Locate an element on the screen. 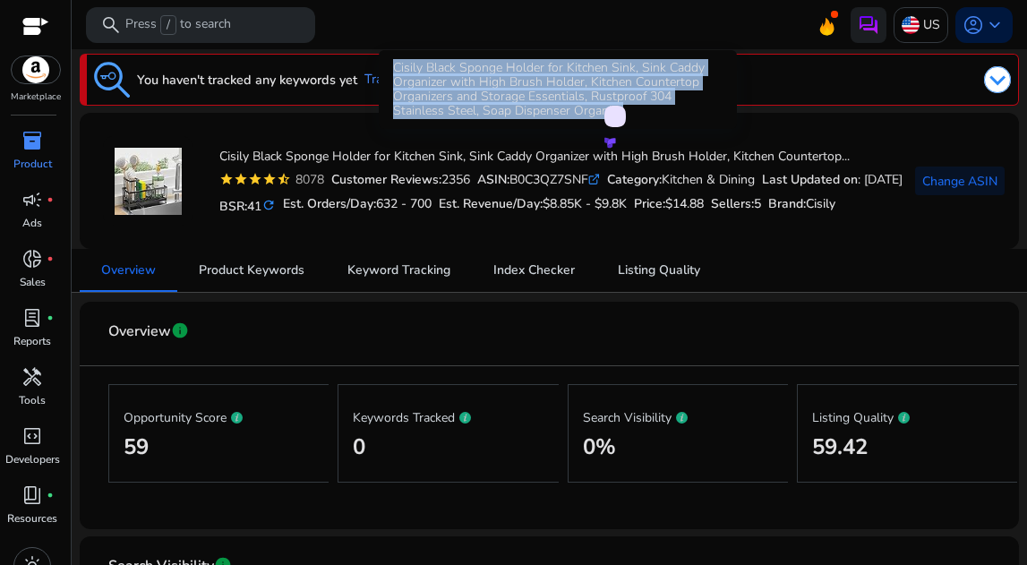  span: $14.88 is located at coordinates (684, 203).